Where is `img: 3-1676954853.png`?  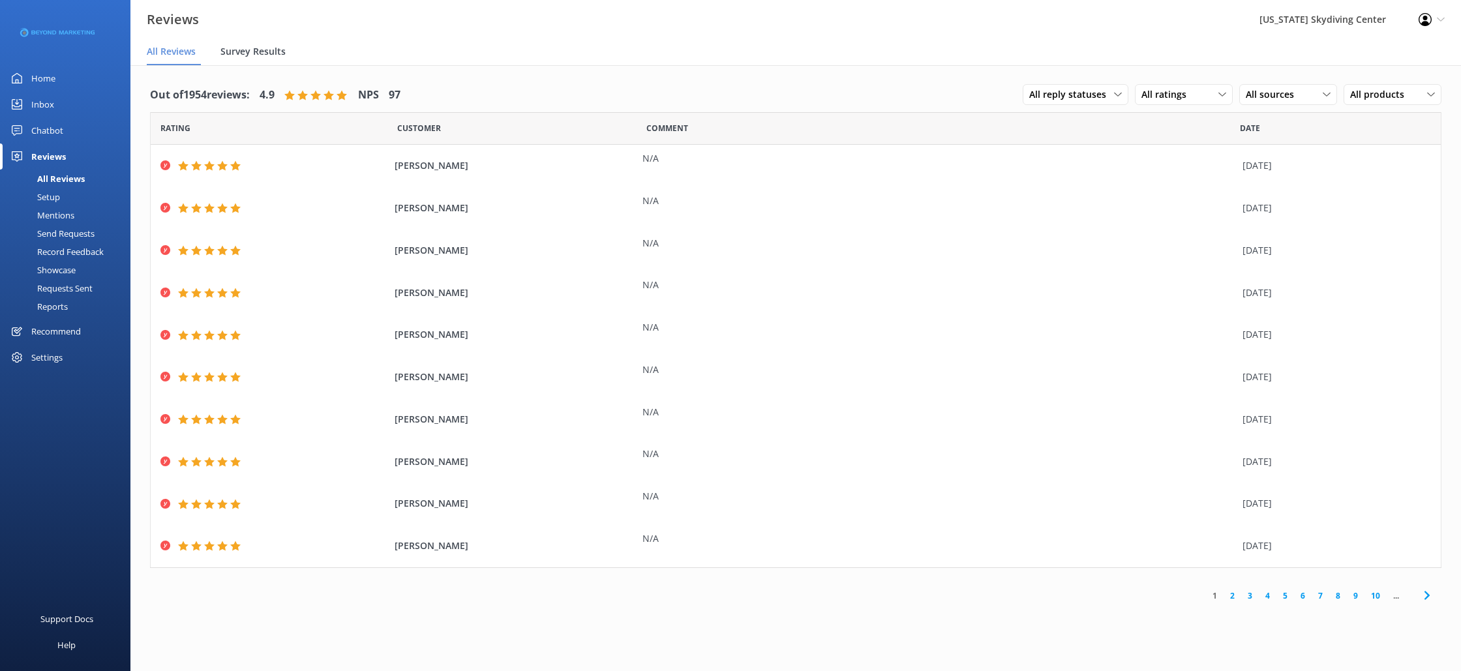 img: 3-1676954853.png is located at coordinates (57, 33).